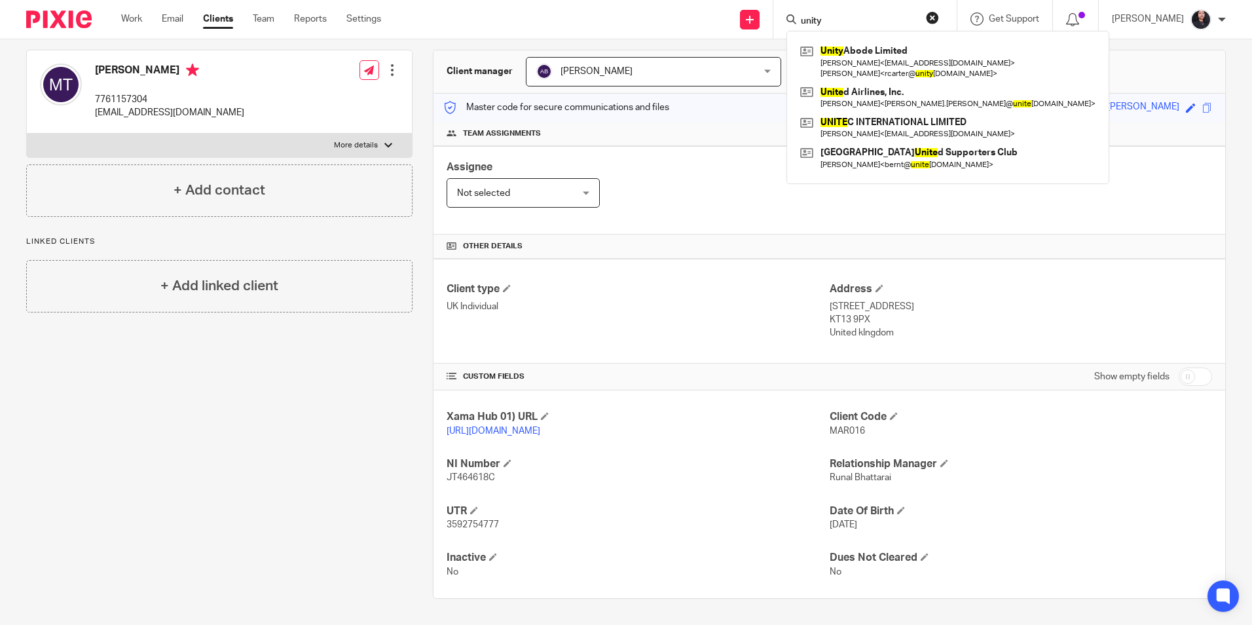  What do you see at coordinates (861, 478) in the screenshot?
I see `span: Runal Bhattarai` at bounding box center [861, 478].